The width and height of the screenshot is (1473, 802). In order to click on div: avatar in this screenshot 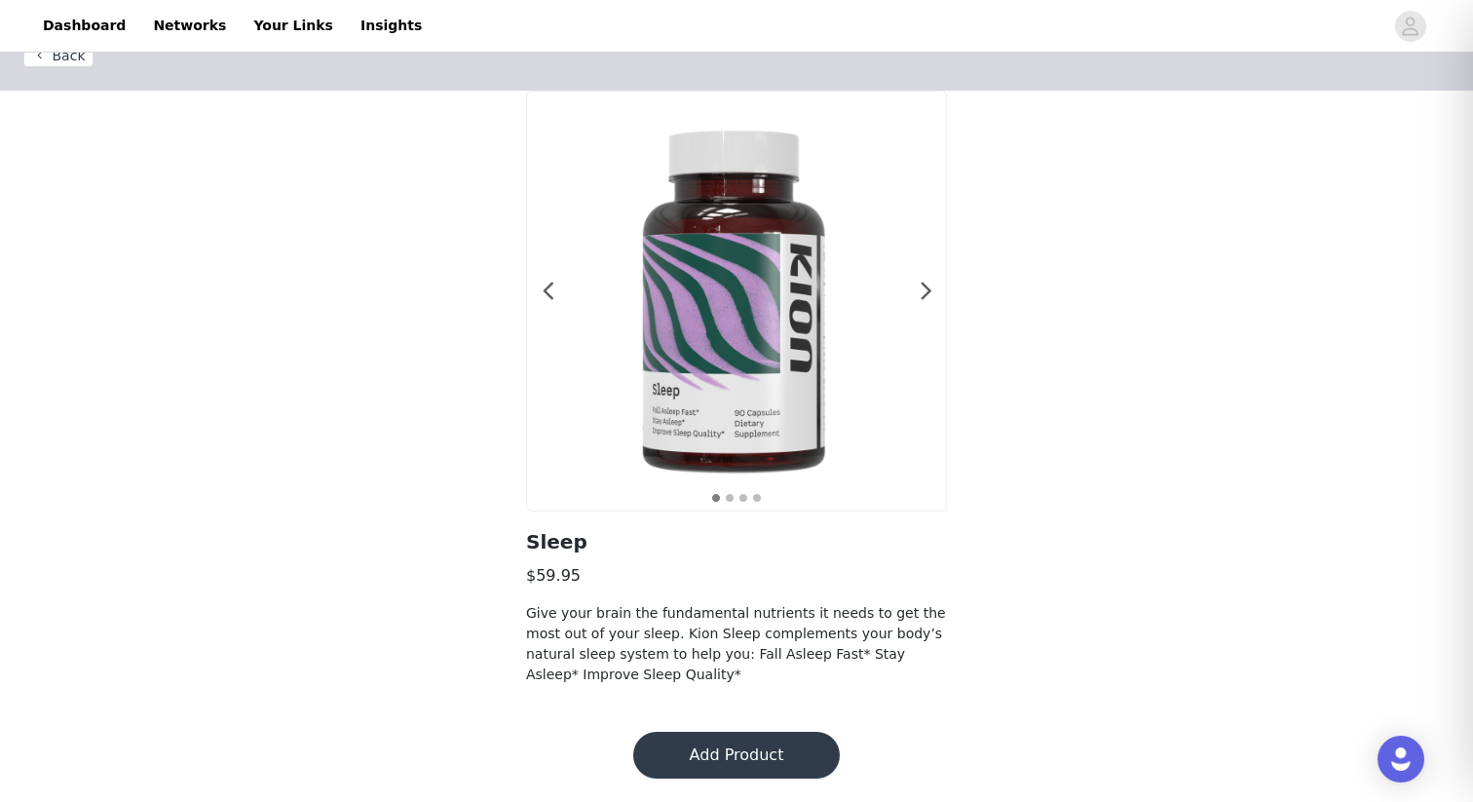, I will do `click(1409, 26)`.